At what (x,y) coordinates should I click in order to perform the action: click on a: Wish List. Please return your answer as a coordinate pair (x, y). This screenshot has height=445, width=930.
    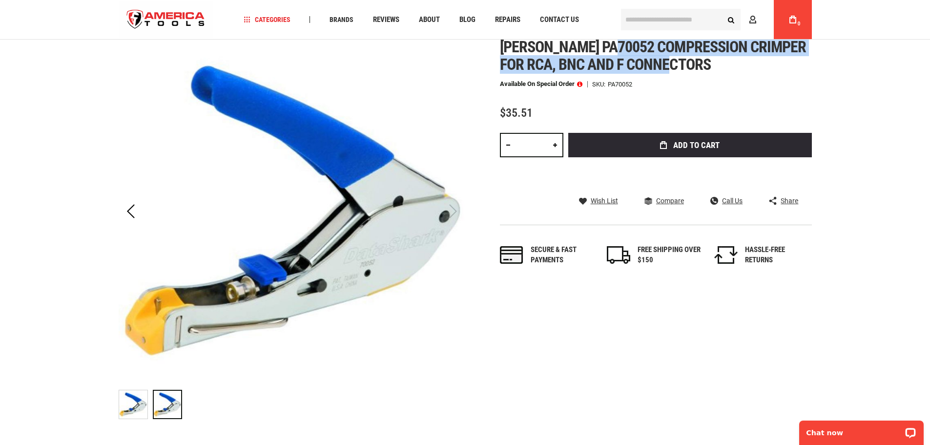
    Looking at the image, I should click on (599, 201).